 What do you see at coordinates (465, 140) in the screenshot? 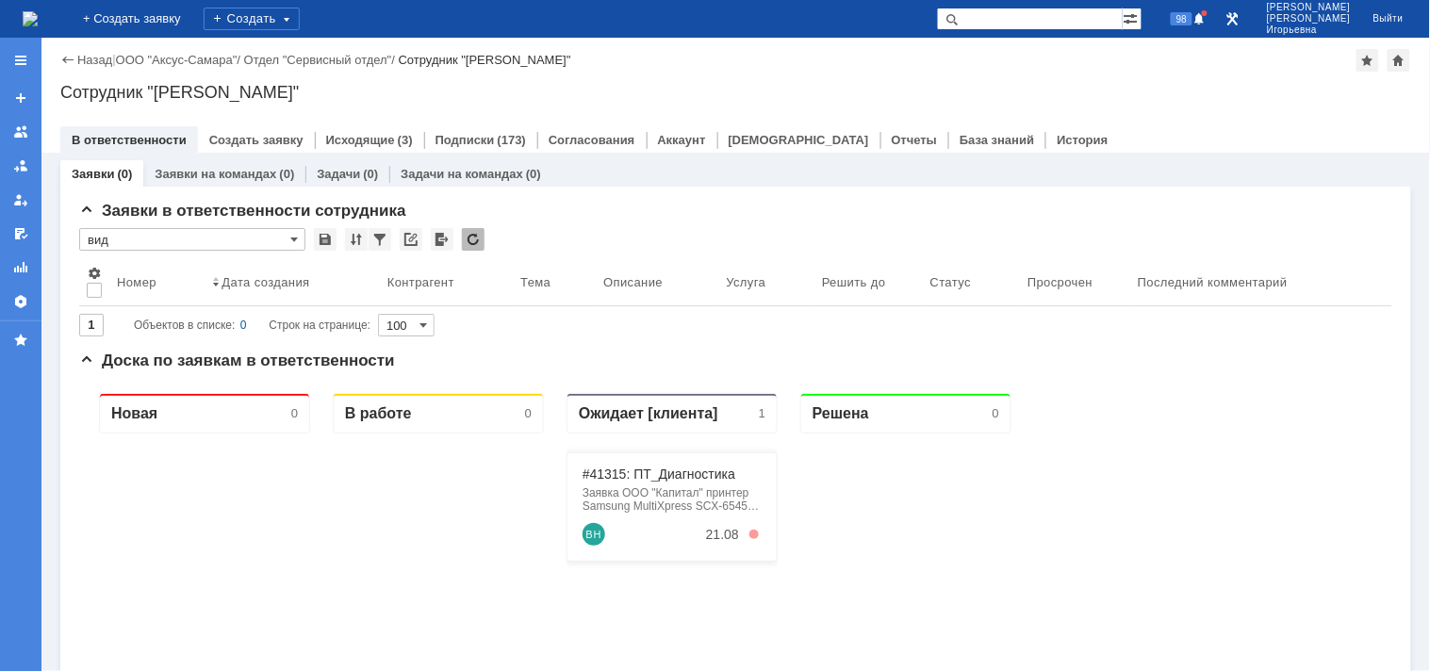
I see `a: Подписки` at bounding box center [465, 140].